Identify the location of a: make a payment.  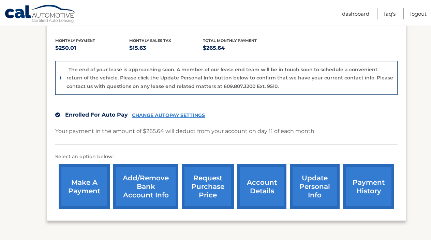
(84, 186).